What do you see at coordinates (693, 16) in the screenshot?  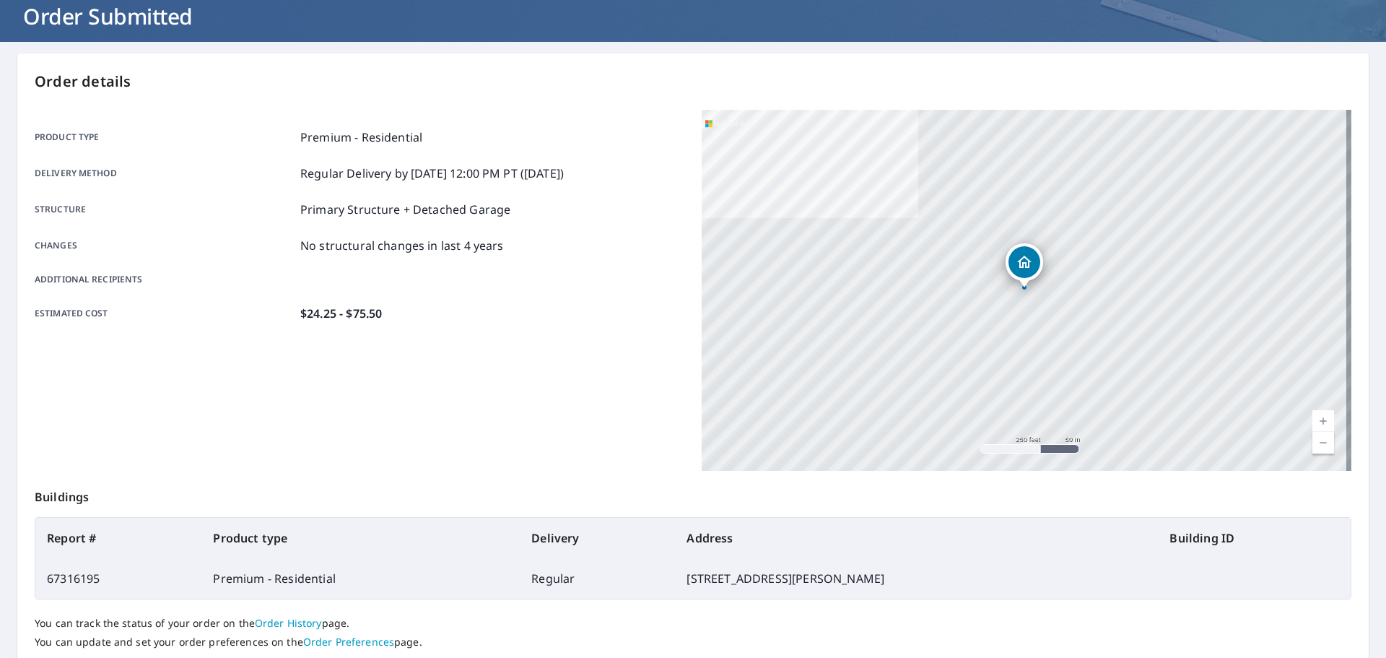 I see `h1: Order Submitted` at bounding box center [693, 16].